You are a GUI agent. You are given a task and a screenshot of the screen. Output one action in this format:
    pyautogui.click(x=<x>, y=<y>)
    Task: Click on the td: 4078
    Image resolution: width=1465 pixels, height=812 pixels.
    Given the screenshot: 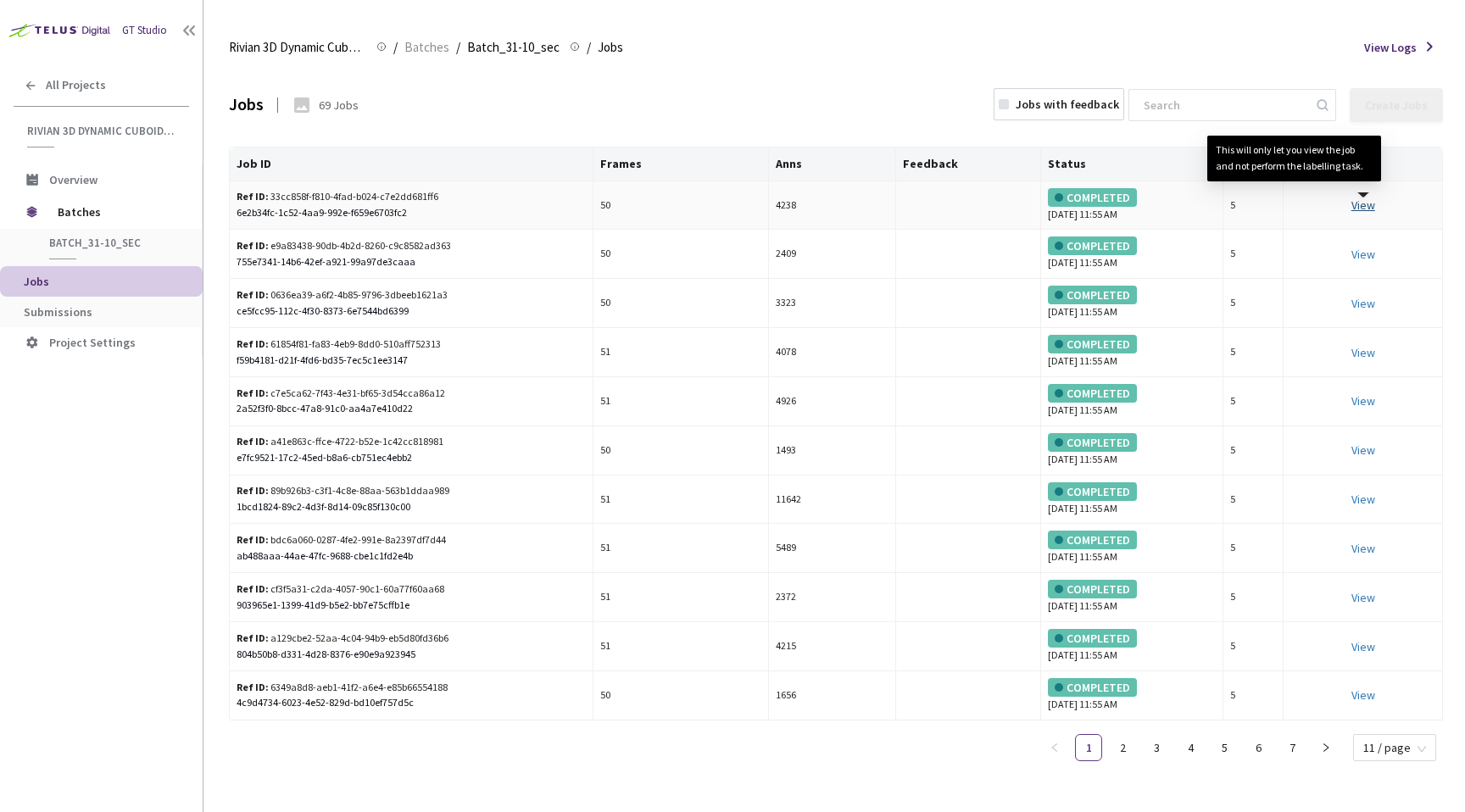 What is the action you would take?
    pyautogui.click(x=833, y=352)
    